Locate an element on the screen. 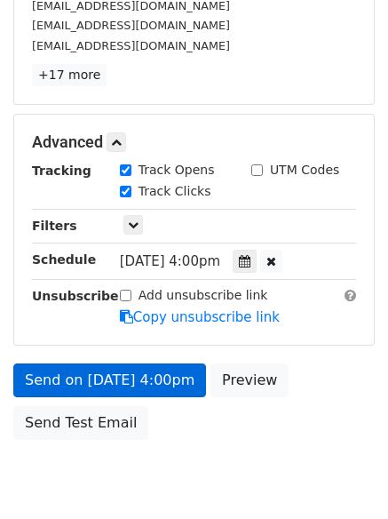  a: Preview is located at coordinates (250, 380).